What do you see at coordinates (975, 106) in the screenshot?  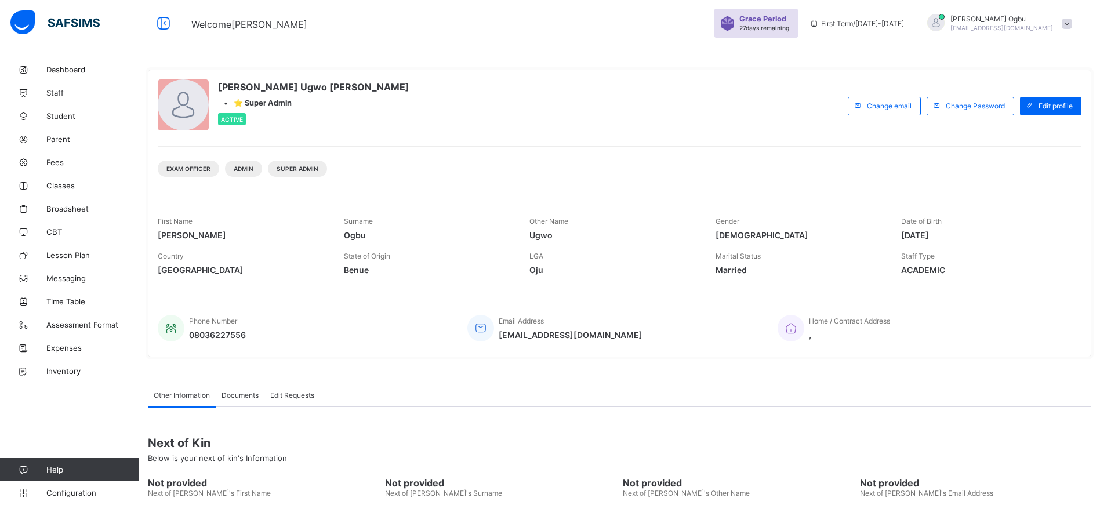 I see `span: Change Password` at bounding box center [975, 106].